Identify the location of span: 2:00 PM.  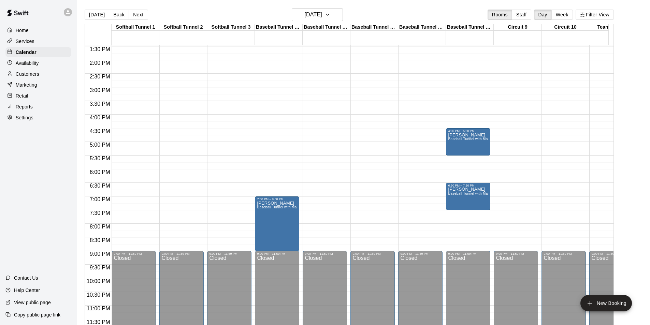
(100, 63).